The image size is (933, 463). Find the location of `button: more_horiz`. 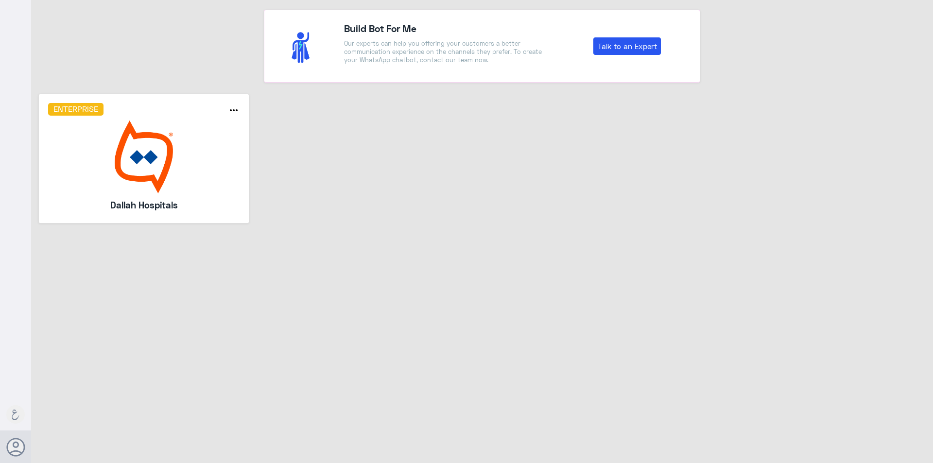

button: more_horiz is located at coordinates (234, 111).